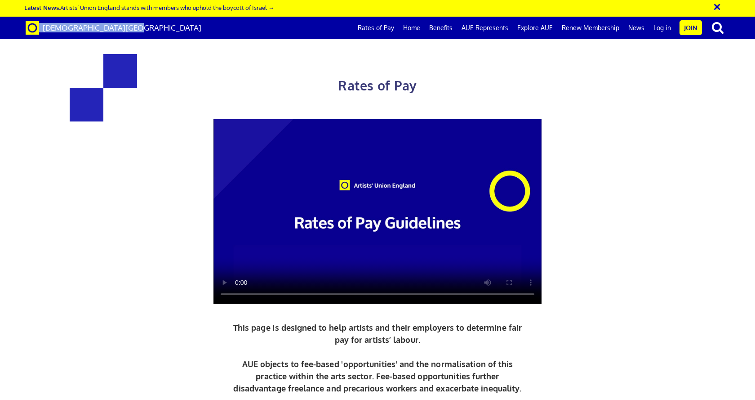 The height and width of the screenshot is (400, 755). Describe the element at coordinates (378, 358) in the screenshot. I see `p: This page is designed to help artists and their employers to determine fair pay for artists’ labo...` at that location.